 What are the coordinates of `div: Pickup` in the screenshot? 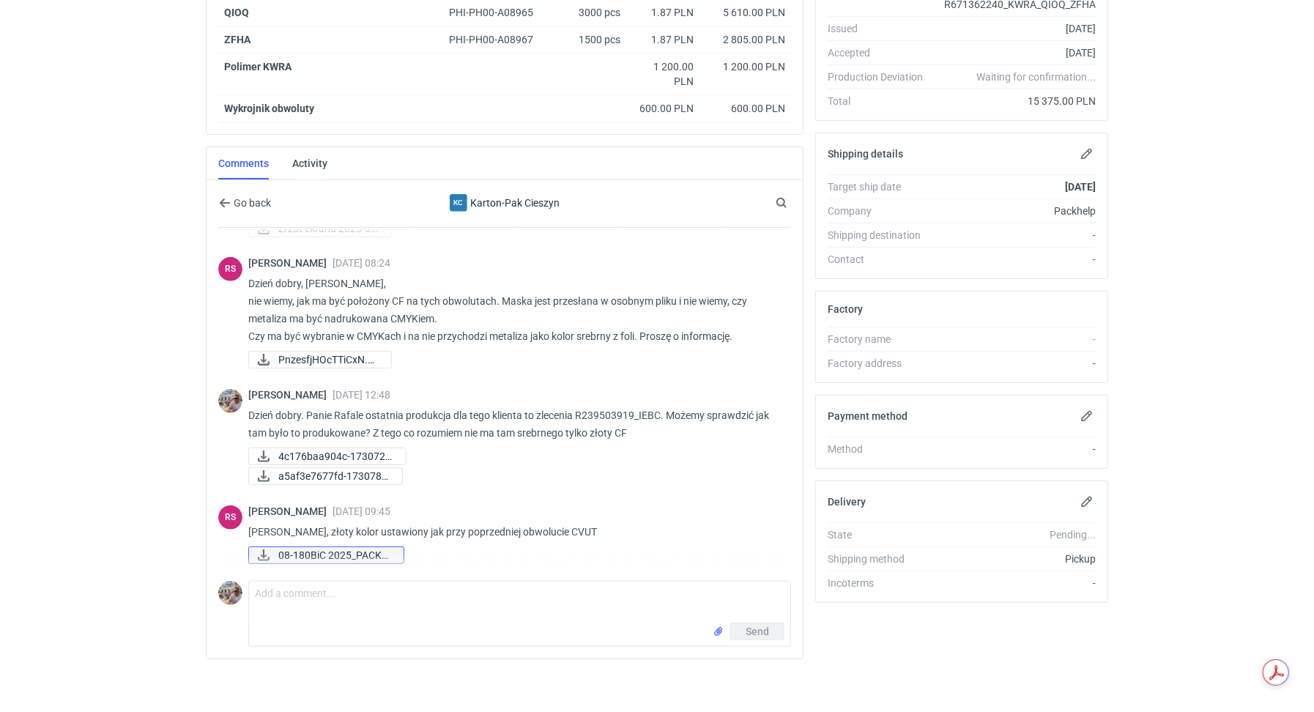 It's located at (1015, 559).